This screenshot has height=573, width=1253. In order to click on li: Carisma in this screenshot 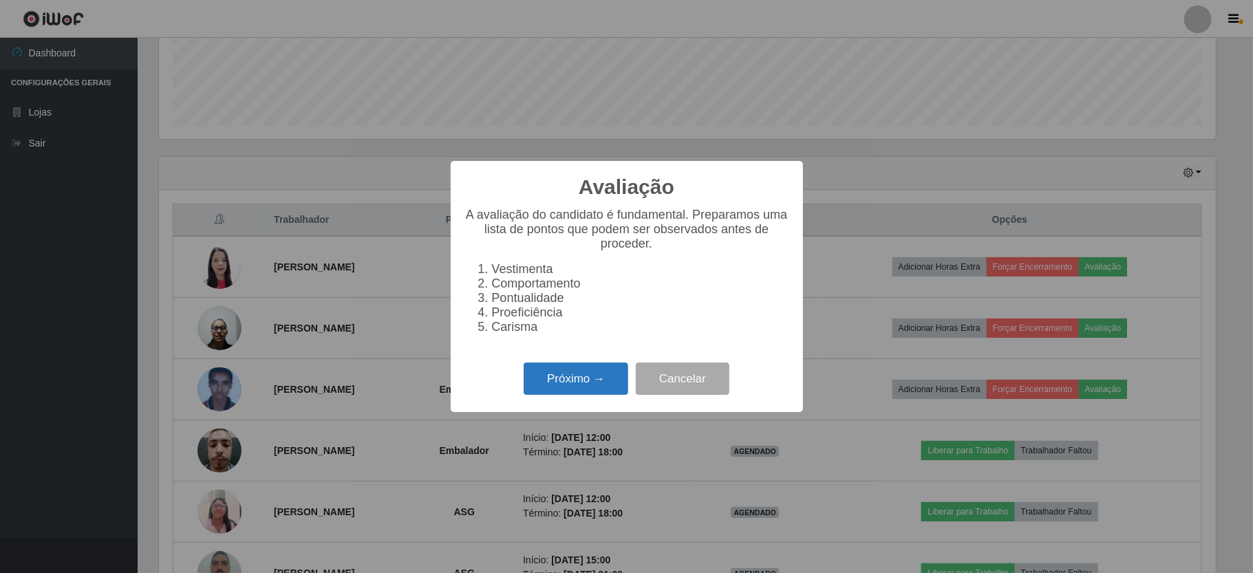, I will do `click(641, 327)`.